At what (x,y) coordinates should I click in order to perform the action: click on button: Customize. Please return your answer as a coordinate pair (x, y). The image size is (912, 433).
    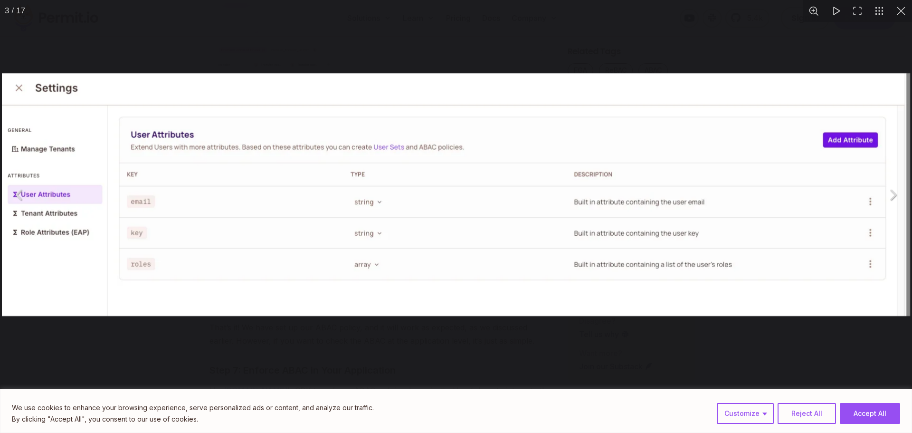
    Looking at the image, I should click on (745, 413).